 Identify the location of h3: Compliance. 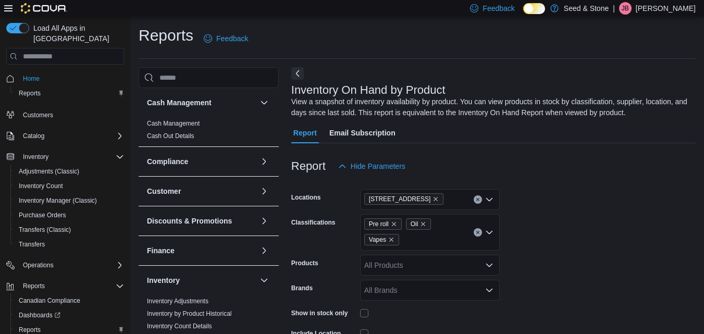
(167, 162).